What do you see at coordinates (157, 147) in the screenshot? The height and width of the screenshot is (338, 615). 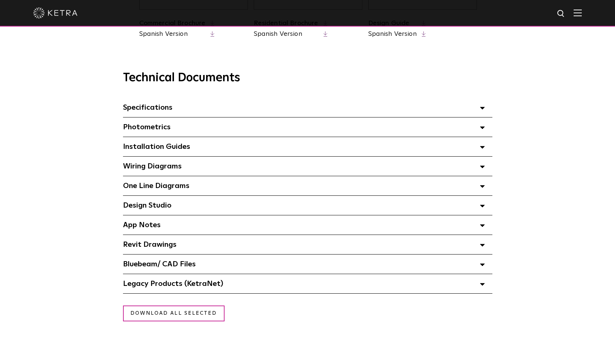 I see `span: Installation Guides` at bounding box center [157, 147].